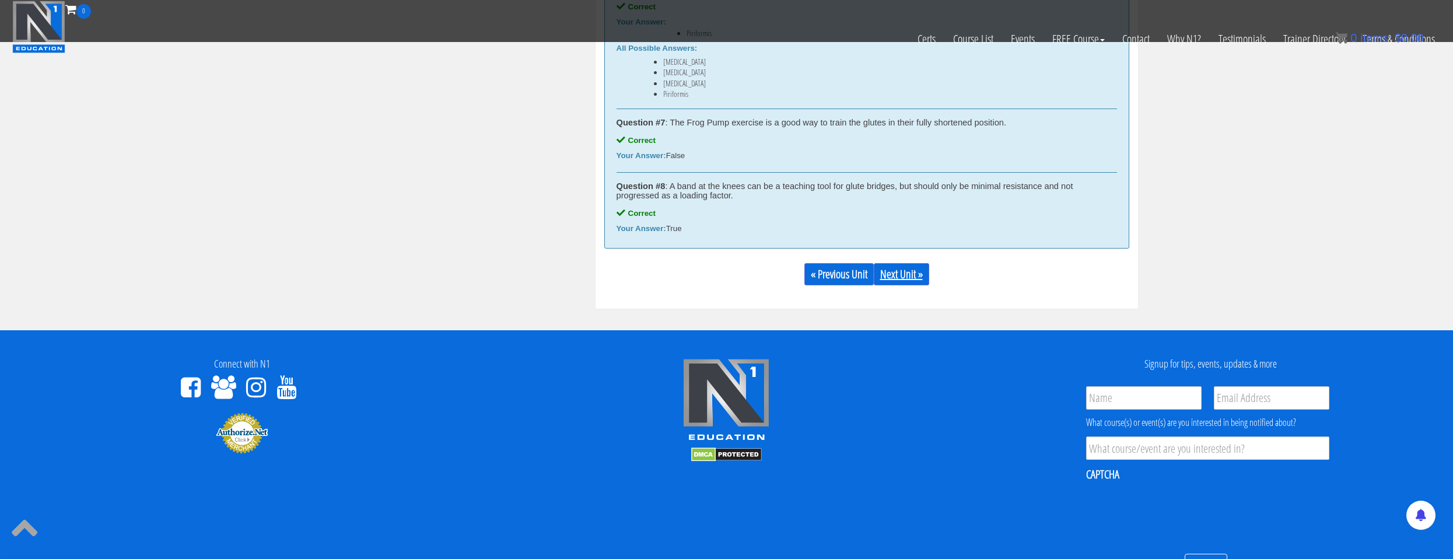 The height and width of the screenshot is (559, 1453). I want to click on span: items:, so click(1375, 38).